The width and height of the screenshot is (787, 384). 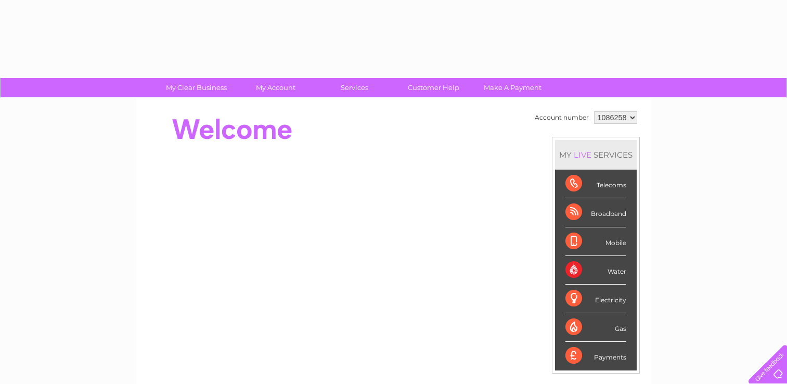 I want to click on div: Electricity, so click(x=595, y=298).